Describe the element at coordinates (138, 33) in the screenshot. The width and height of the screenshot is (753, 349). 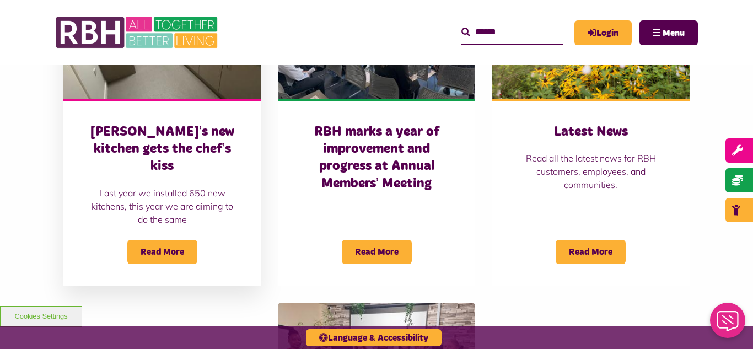
I see `img: RBH` at that location.